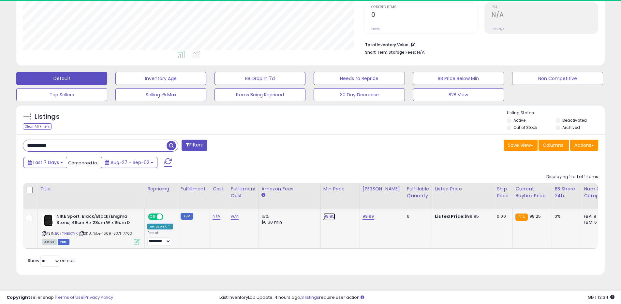  I want to click on div: Num of Comp., so click(596, 193).